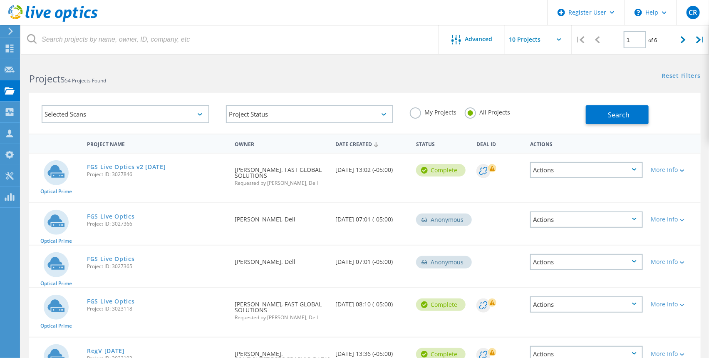  Describe the element at coordinates (125, 114) in the screenshot. I see `div: Selected Scans` at that location.